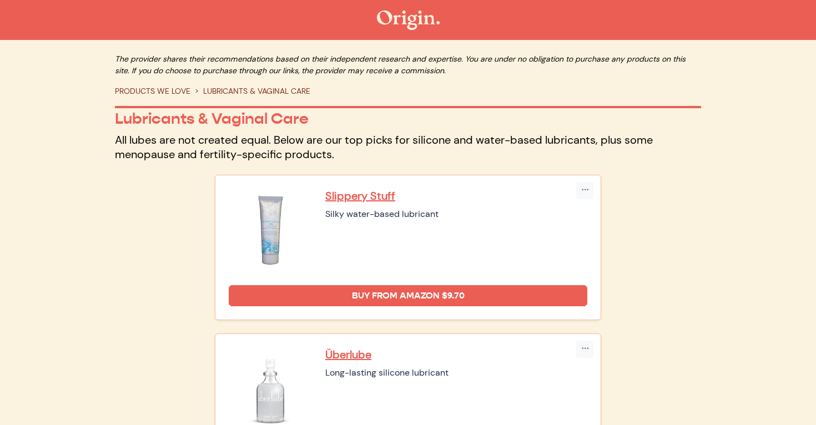  I want to click on a: Buy from Amazon $9.70, so click(408, 296).